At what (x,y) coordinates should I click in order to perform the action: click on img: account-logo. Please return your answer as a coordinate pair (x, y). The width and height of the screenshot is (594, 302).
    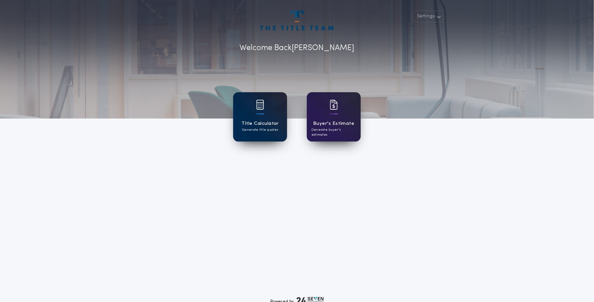
    Looking at the image, I should click on (297, 20).